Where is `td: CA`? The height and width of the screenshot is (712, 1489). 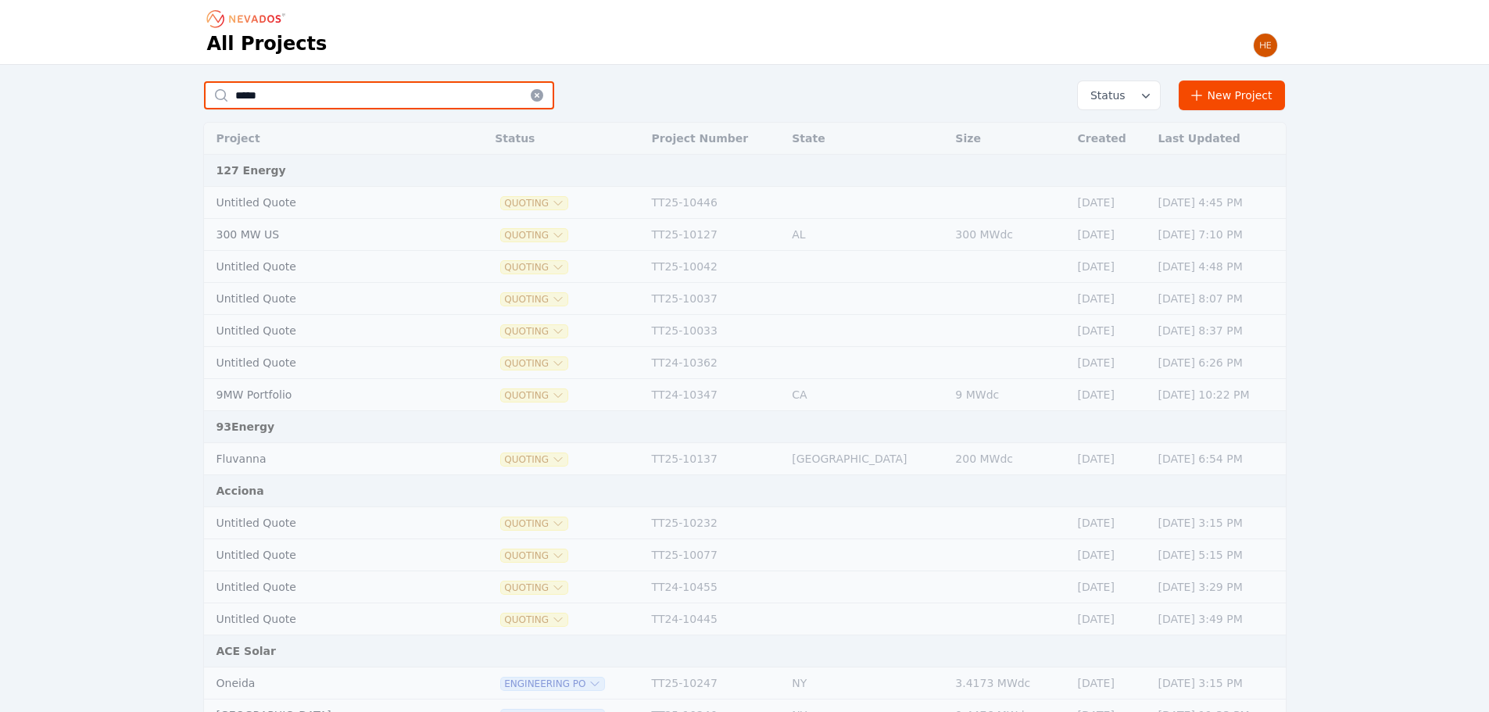
td: CA is located at coordinates (865, 395).